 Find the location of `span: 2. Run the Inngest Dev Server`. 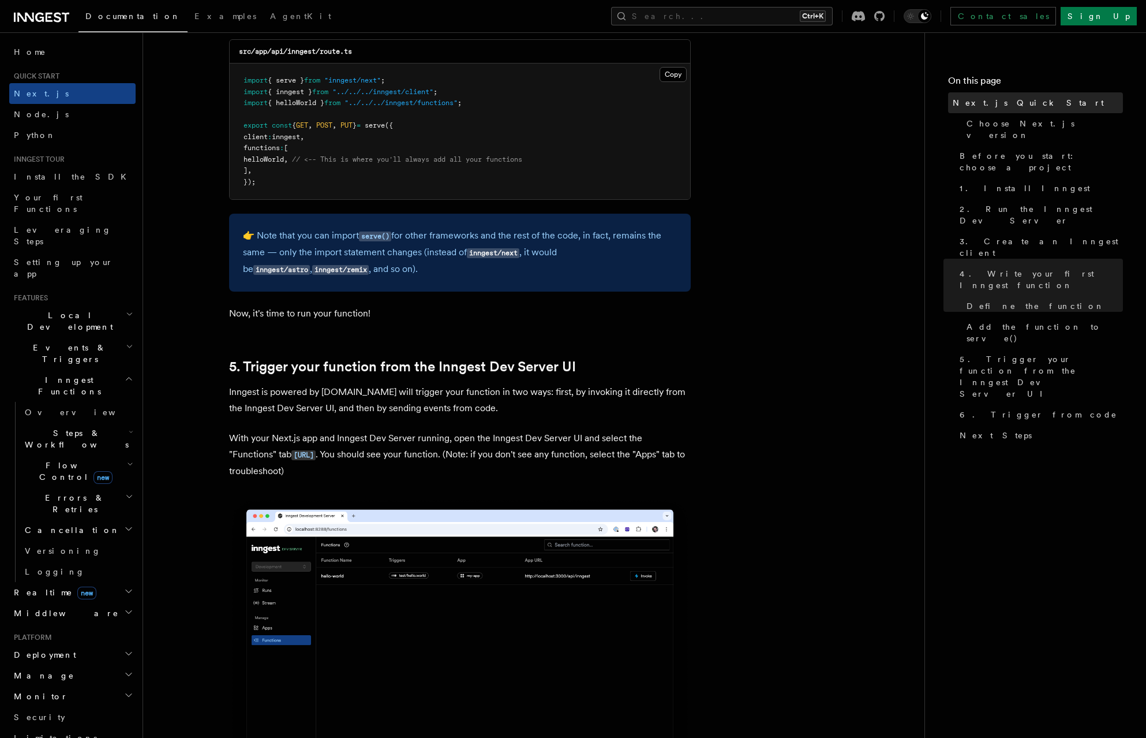

span: 2. Run the Inngest Dev Server is located at coordinates (1041, 215).